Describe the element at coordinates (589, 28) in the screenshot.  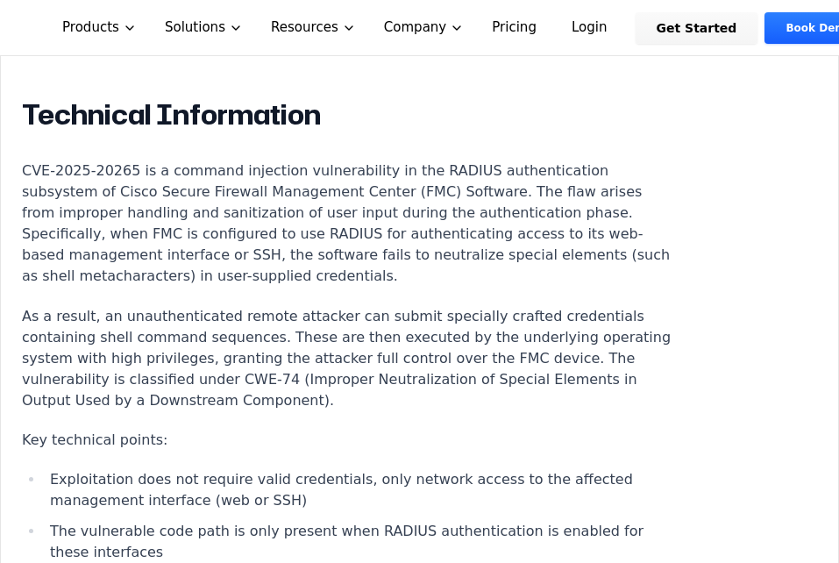
I see `a: Login` at that location.